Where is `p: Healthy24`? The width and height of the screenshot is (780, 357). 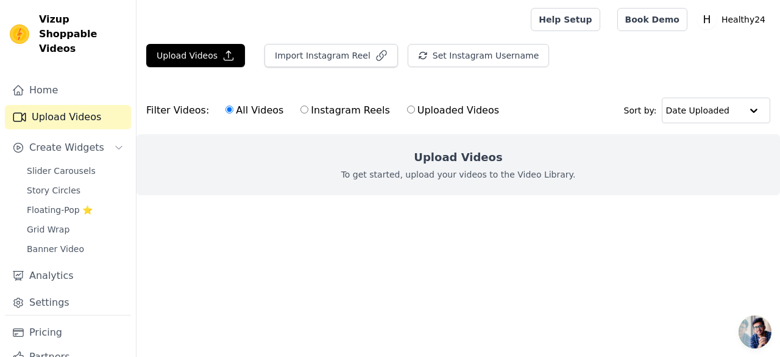 p: Healthy24 is located at coordinates (744, 20).